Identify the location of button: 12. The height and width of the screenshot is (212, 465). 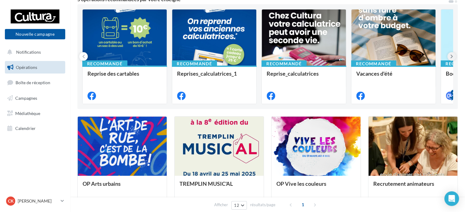
(239, 205).